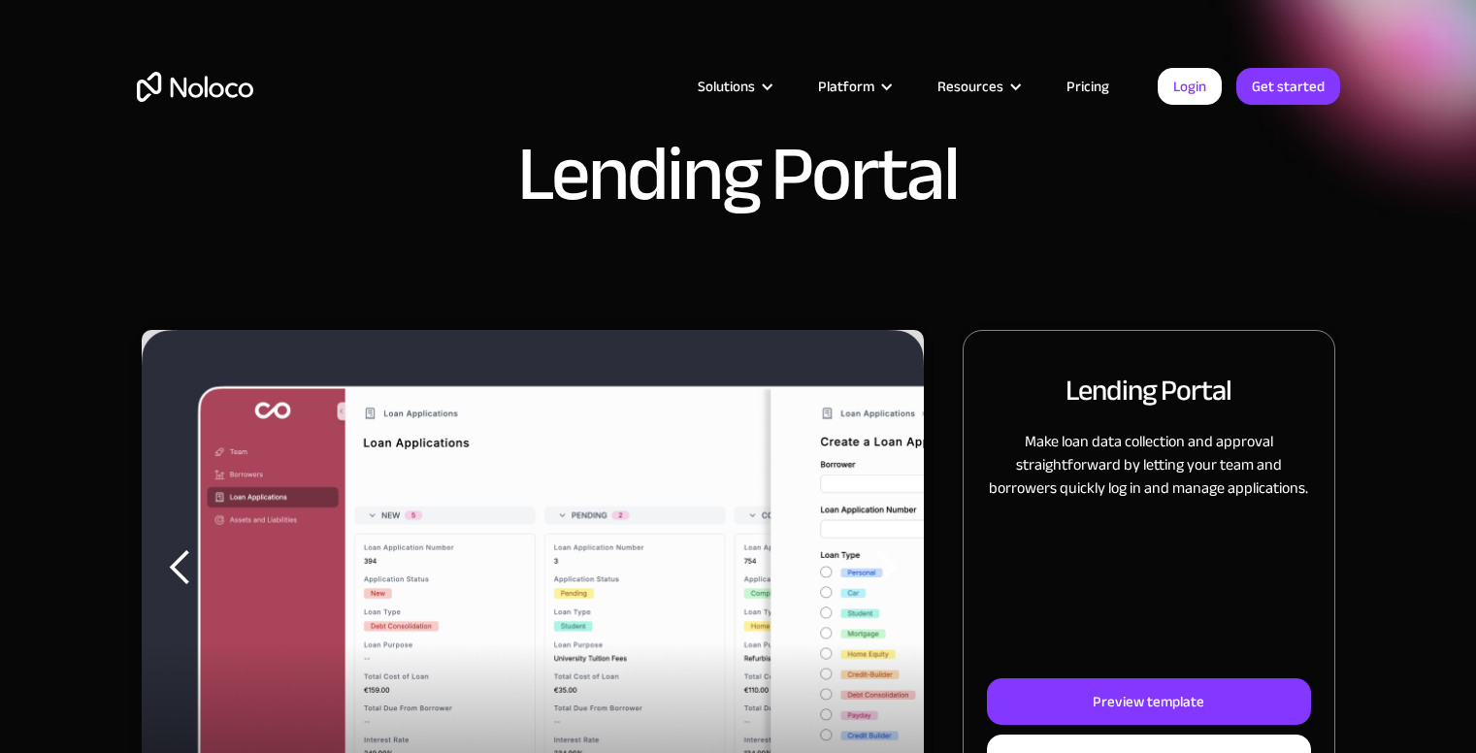  Describe the element at coordinates (737, 175) in the screenshot. I see `h1: Lending Portal` at that location.